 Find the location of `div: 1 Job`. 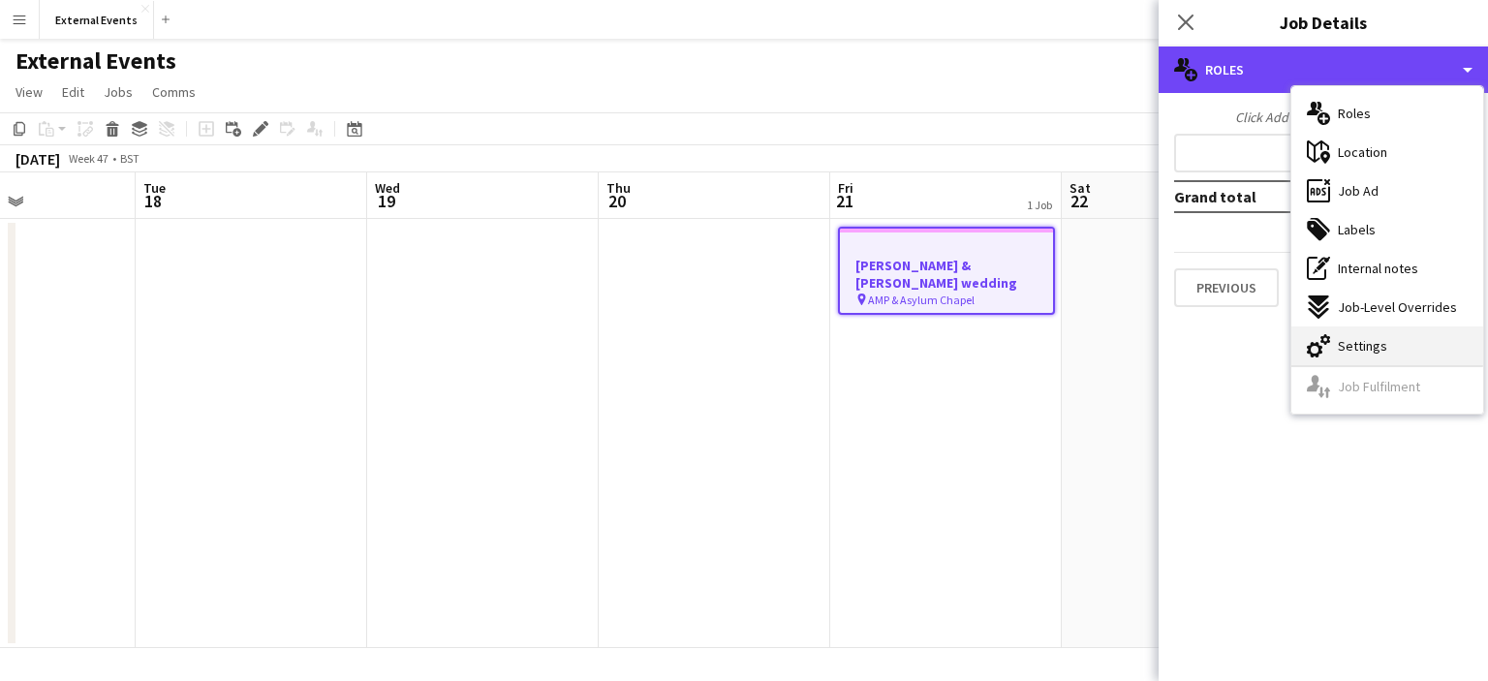

div: 1 Job is located at coordinates (1039, 204).